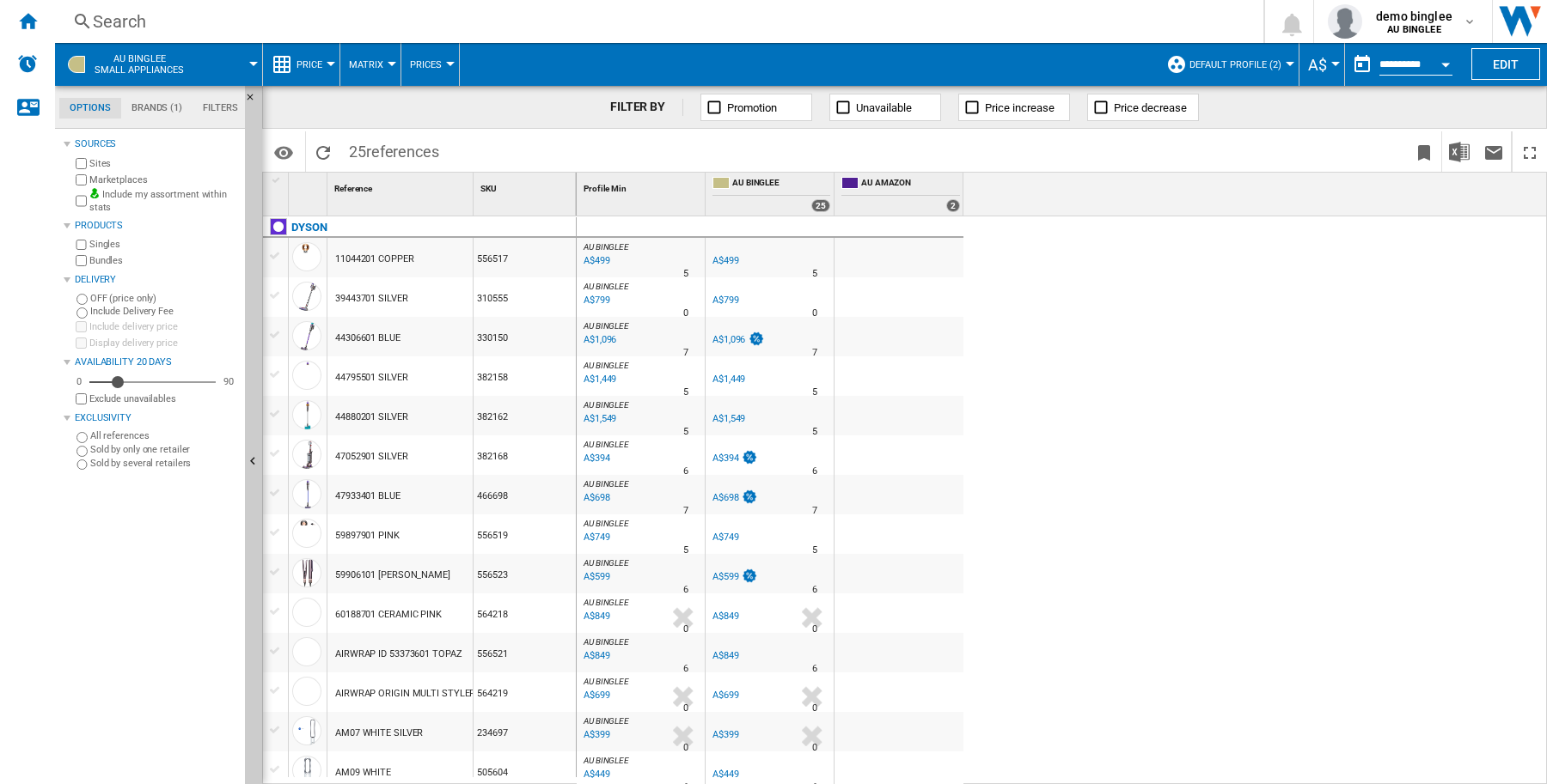  What do you see at coordinates (368, 496) in the screenshot?
I see `div: 47933401 BLUE` at bounding box center [368, 496].